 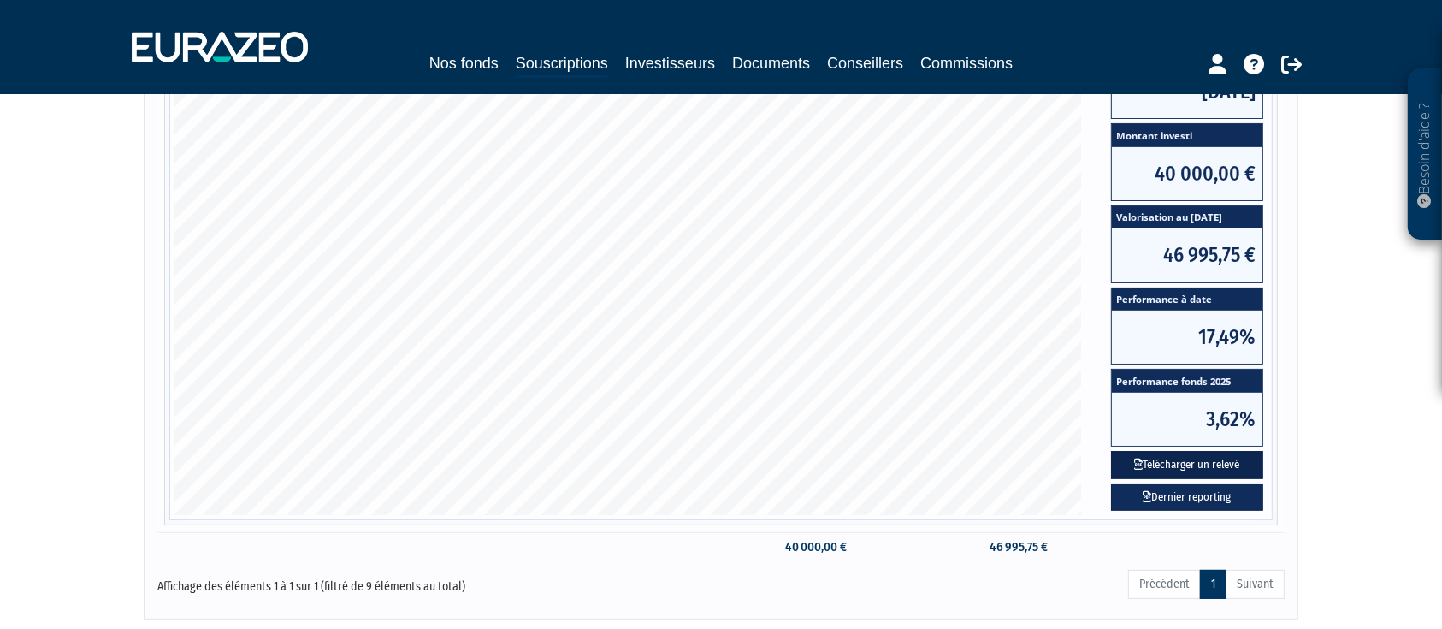 I want to click on a: 1, so click(x=1213, y=584).